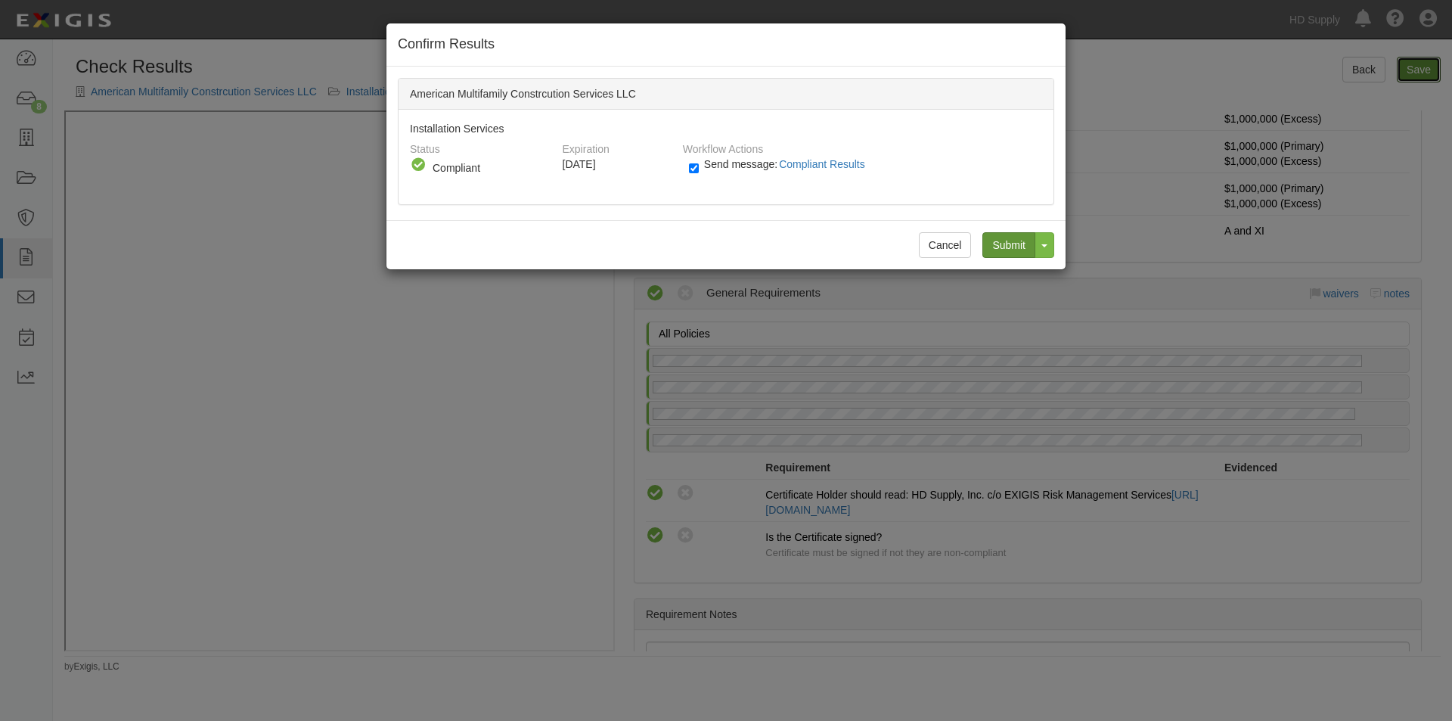  I want to click on div: American Multifamily Constrcution Services LLC, so click(726, 94).